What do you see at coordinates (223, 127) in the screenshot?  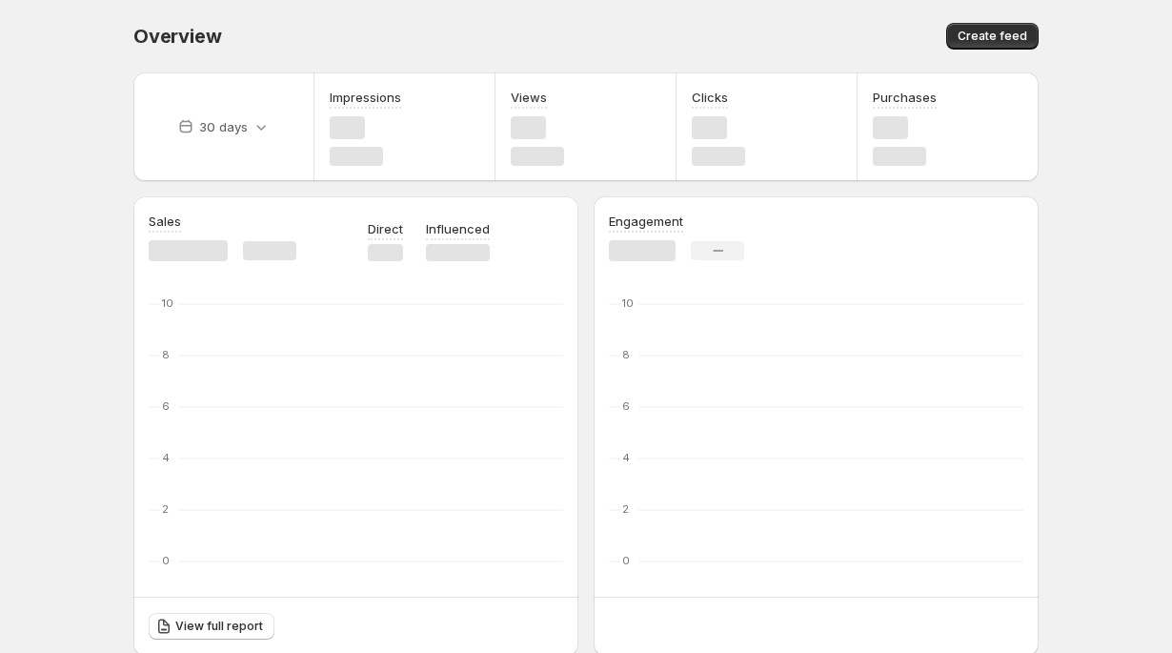 I see `p: 30 days` at bounding box center [223, 127].